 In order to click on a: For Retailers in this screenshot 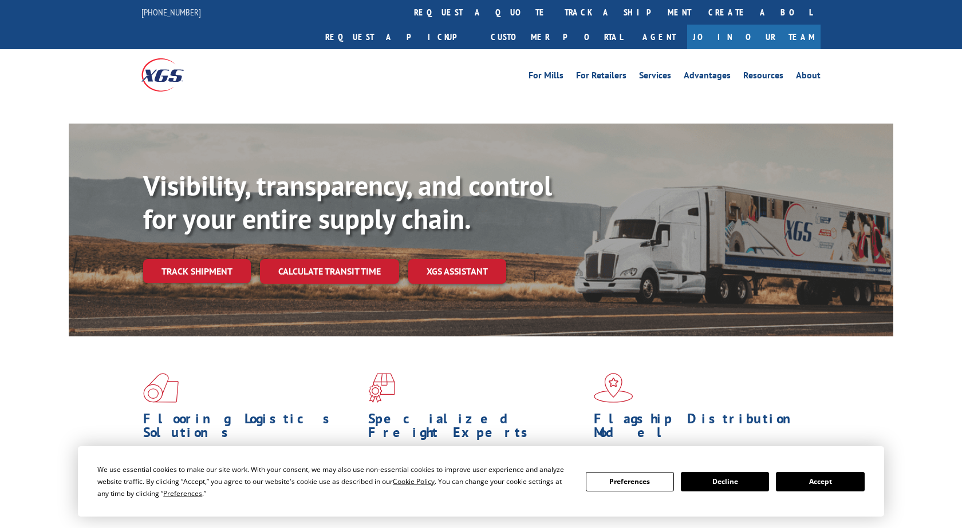, I will do `click(601, 77)`.